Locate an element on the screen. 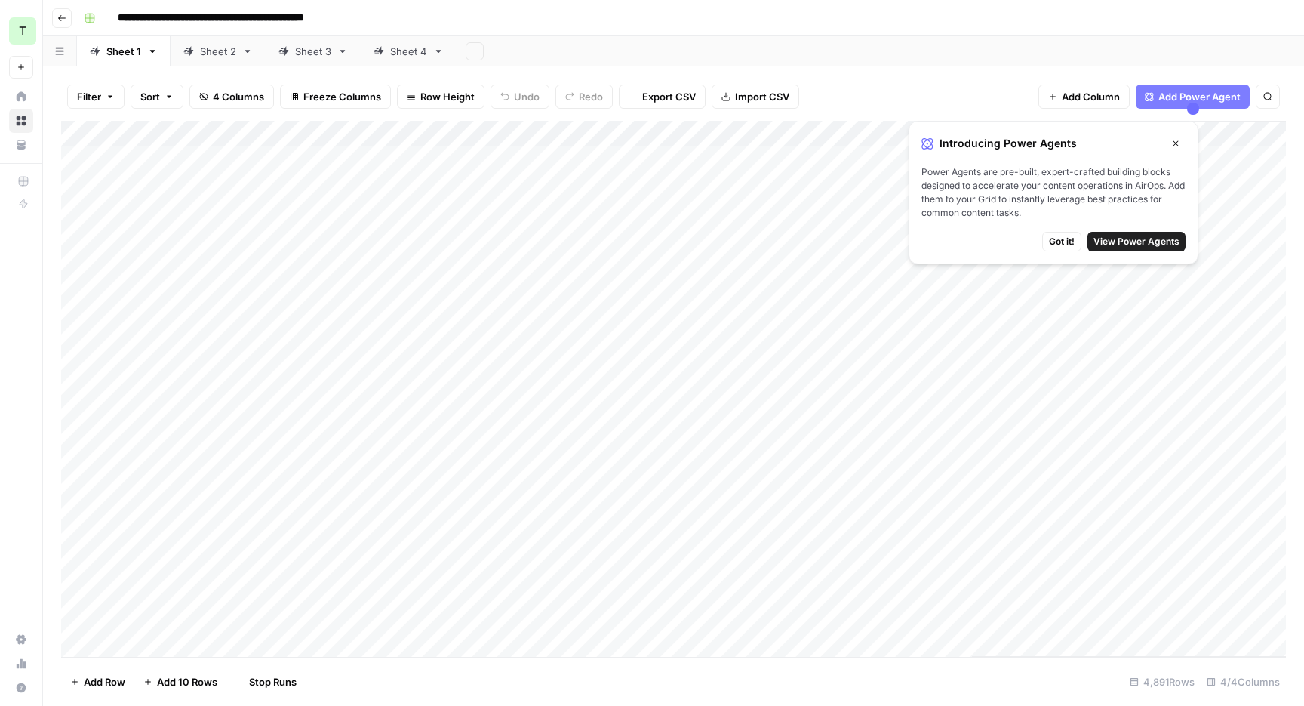  span: Stop Runs is located at coordinates (272, 681).